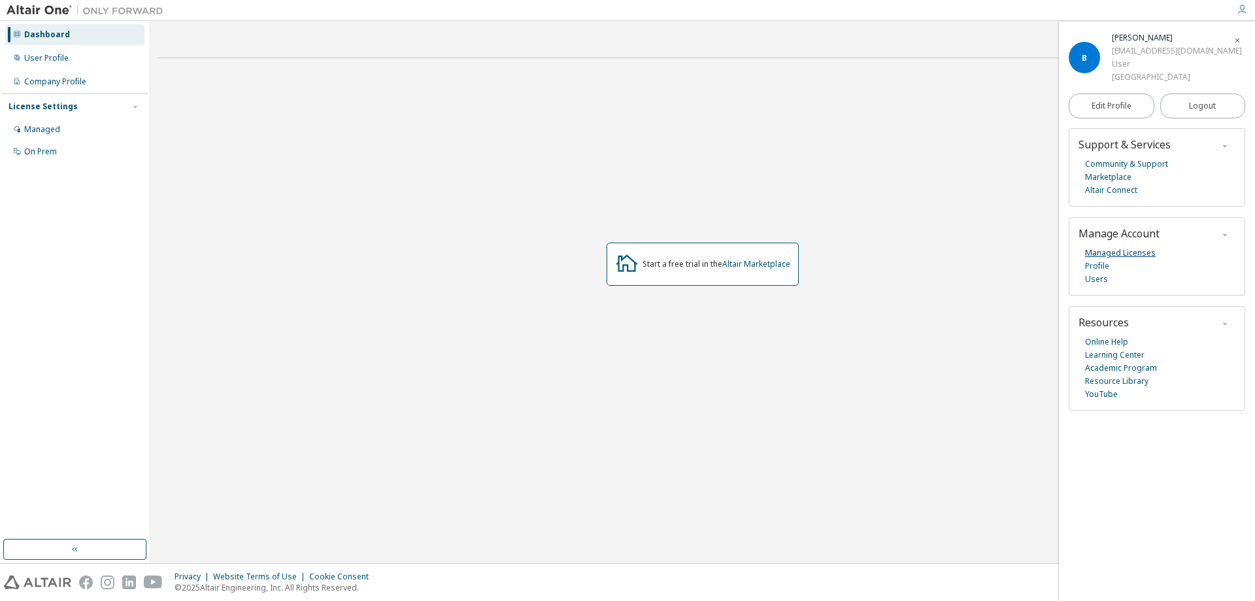 This screenshot has width=1255, height=601. What do you see at coordinates (1115, 355) in the screenshot?
I see `a: Learning Center` at bounding box center [1115, 355].